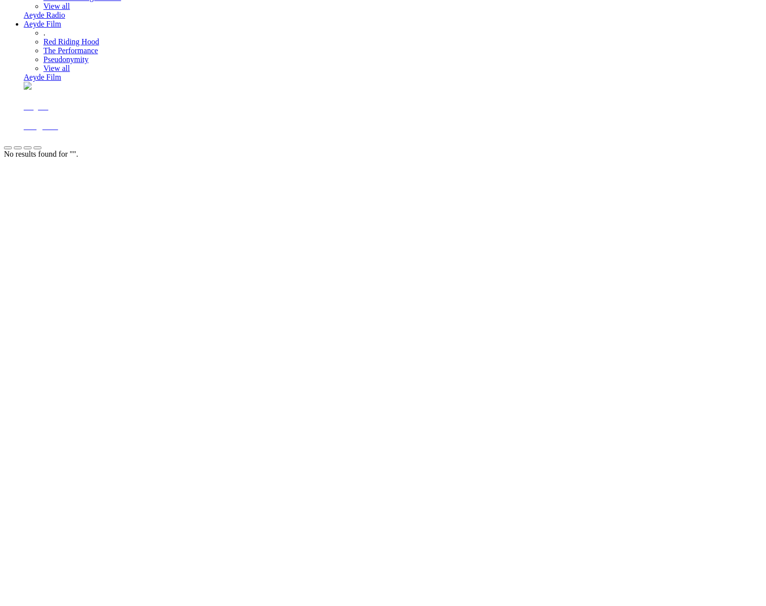 Image resolution: width=766 pixels, height=606 pixels. What do you see at coordinates (70, 50) in the screenshot?
I see `a: The Performance` at bounding box center [70, 50].